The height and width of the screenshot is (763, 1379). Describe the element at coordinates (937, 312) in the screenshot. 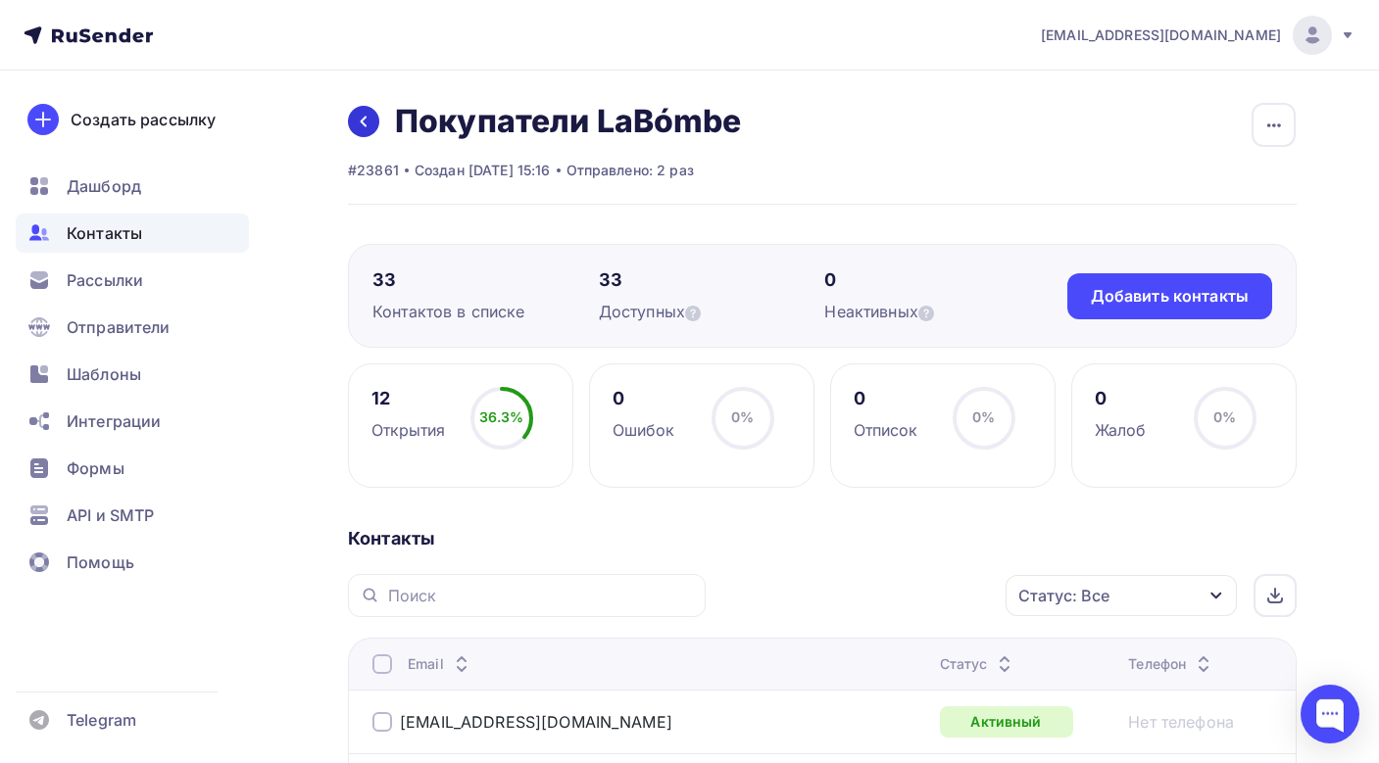

I see `div: Неактивных` at that location.